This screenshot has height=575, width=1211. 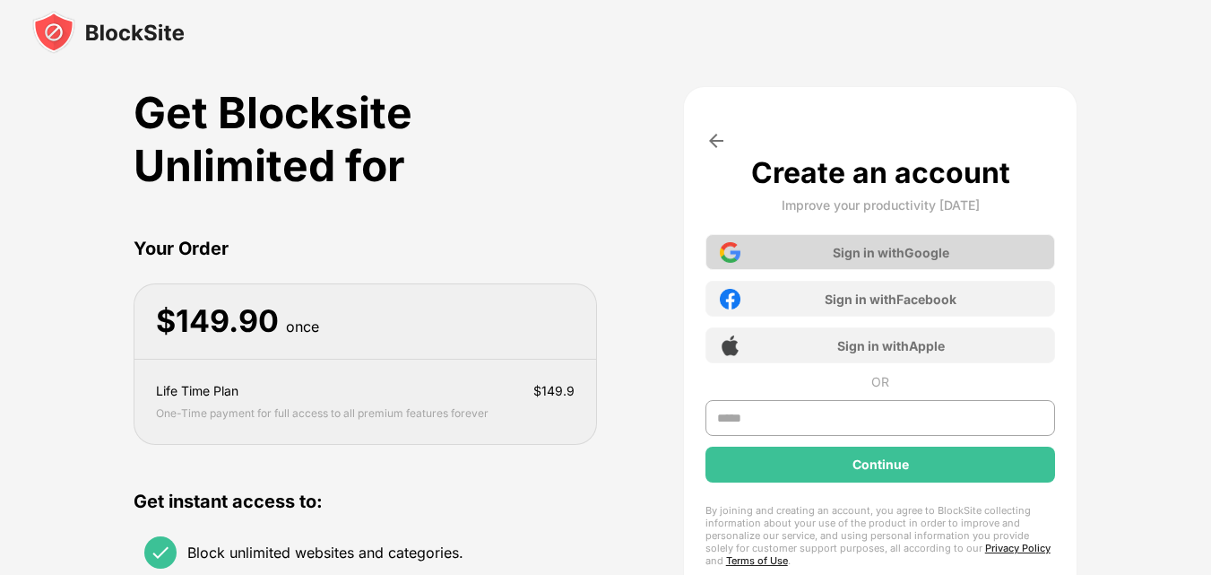 What do you see at coordinates (891, 345) in the screenshot?
I see `div: Sign in with Apple` at bounding box center [891, 345].